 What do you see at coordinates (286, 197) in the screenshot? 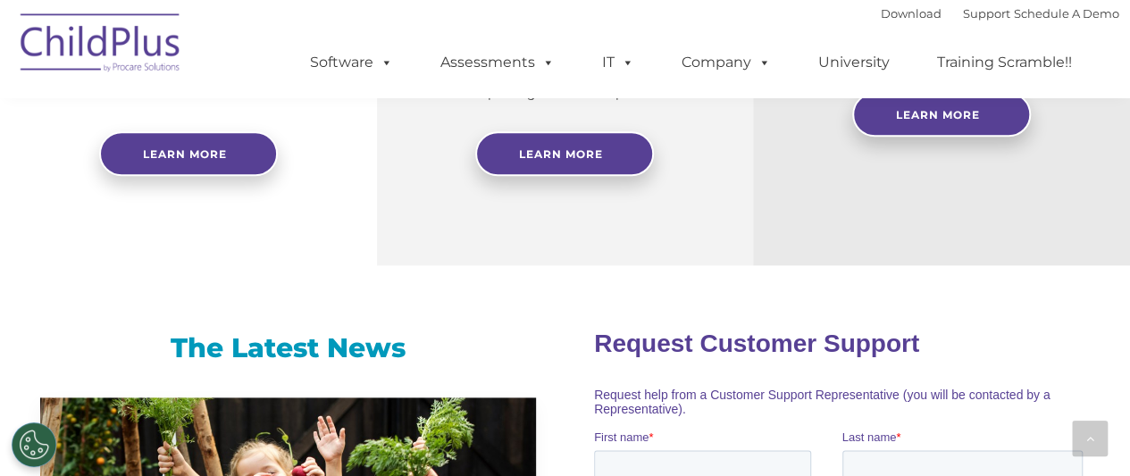
I see `span: Phone number` at bounding box center [286, 197].